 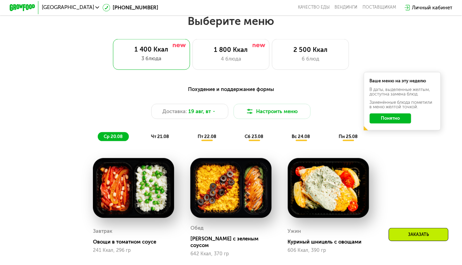 I want to click on div: 1 400 Ккал, so click(x=152, y=49).